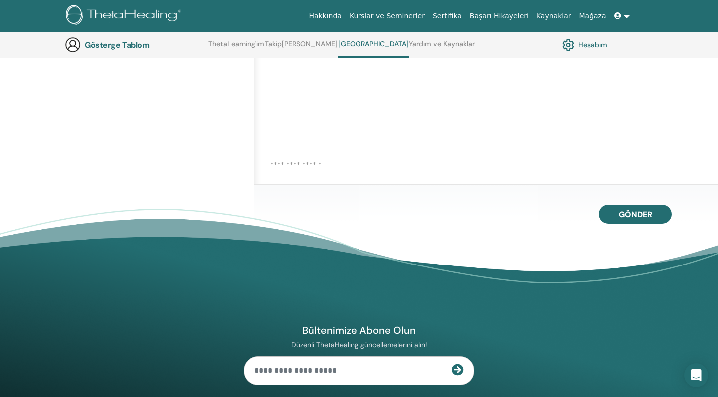  What do you see at coordinates (359, 330) in the screenshot?
I see `h4: Bültenimize Abone Olun` at bounding box center [359, 330].